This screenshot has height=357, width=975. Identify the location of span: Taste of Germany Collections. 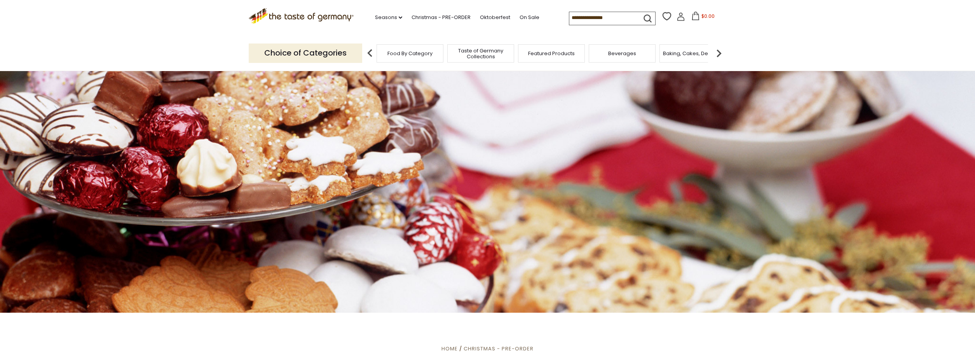
(481, 54).